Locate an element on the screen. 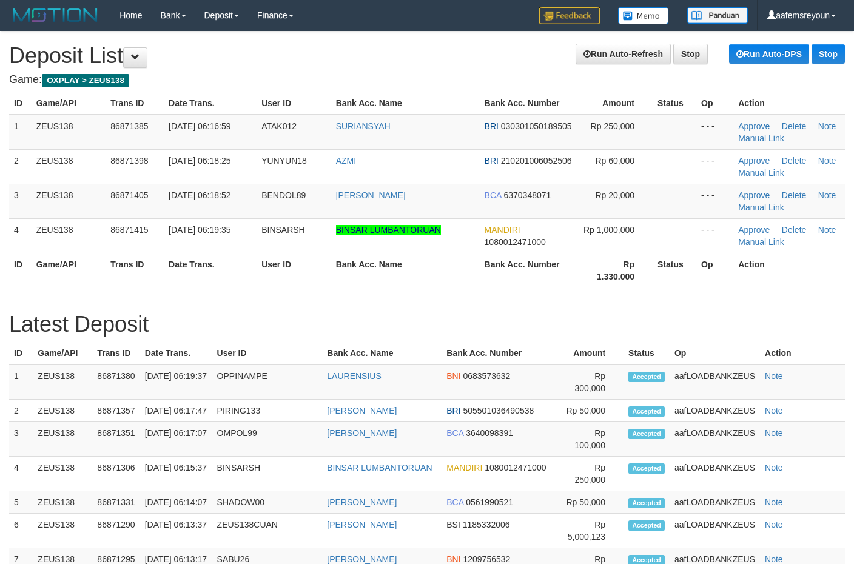 This screenshot has height=564, width=854. th: Game/API is located at coordinates (68, 103).